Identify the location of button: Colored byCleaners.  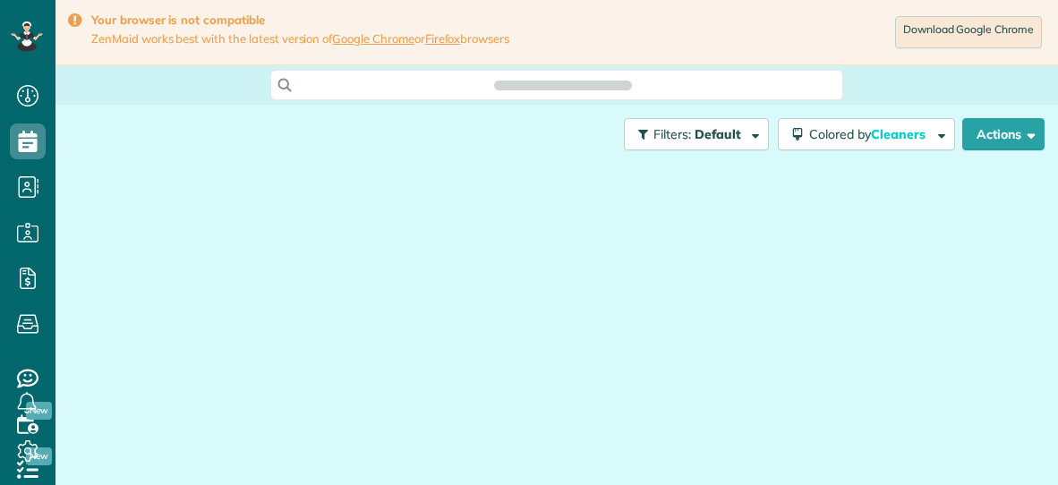
(866, 134).